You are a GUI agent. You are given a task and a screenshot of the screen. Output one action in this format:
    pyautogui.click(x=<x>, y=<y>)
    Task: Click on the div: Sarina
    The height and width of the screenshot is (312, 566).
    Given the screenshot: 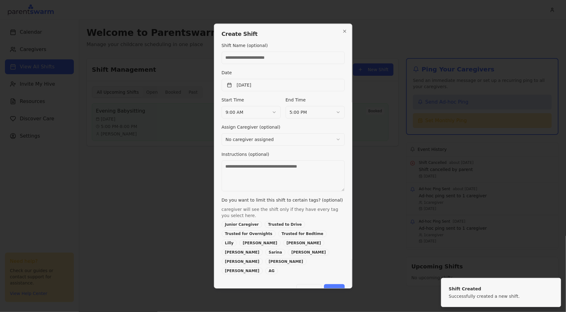 What is the action you would take?
    pyautogui.click(x=275, y=252)
    